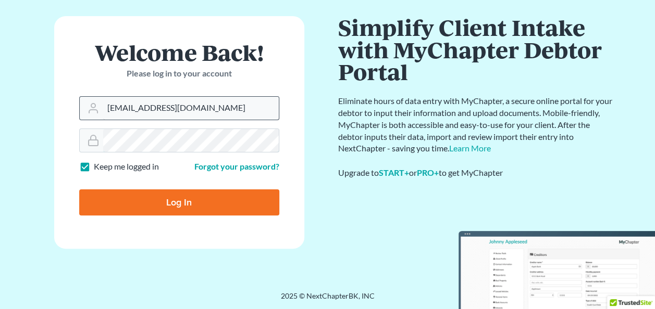  What do you see at coordinates (236, 166) in the screenshot?
I see `a: Forgot your password?` at bounding box center [236, 166].